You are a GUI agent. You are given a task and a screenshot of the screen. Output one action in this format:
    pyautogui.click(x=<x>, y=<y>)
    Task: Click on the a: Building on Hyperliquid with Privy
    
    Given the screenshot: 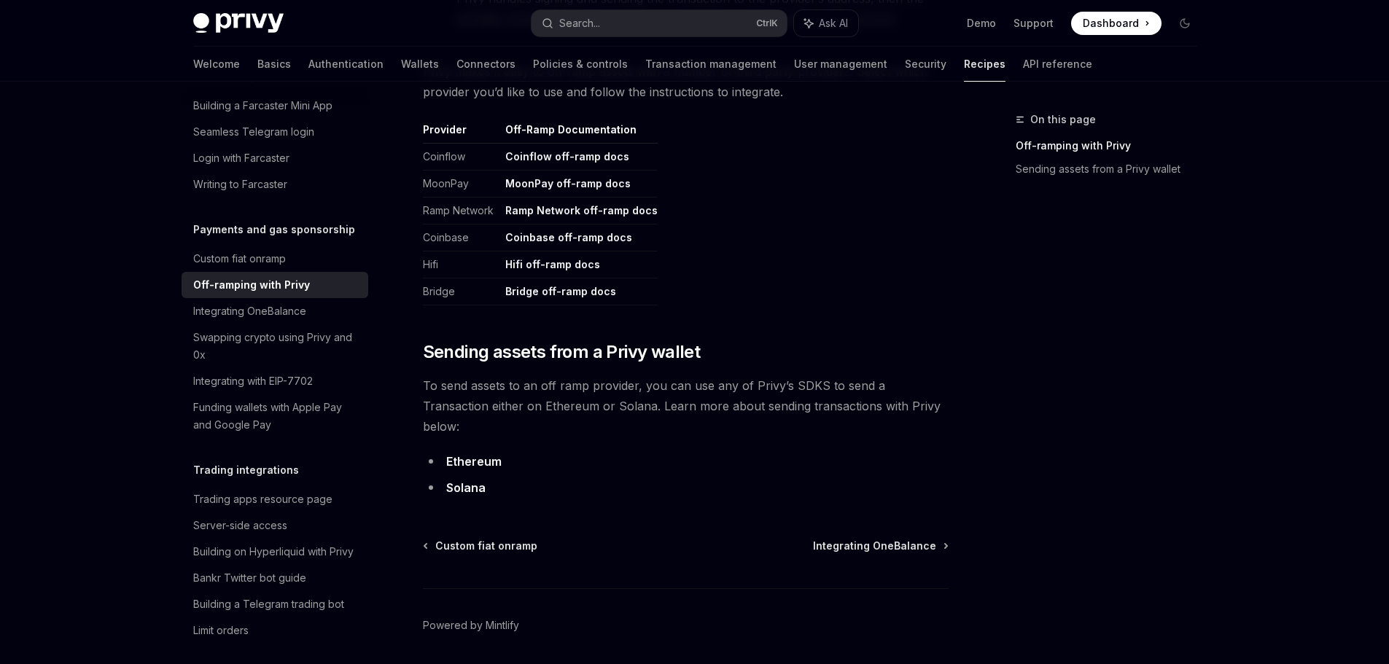 What is the action you would take?
    pyautogui.click(x=275, y=552)
    